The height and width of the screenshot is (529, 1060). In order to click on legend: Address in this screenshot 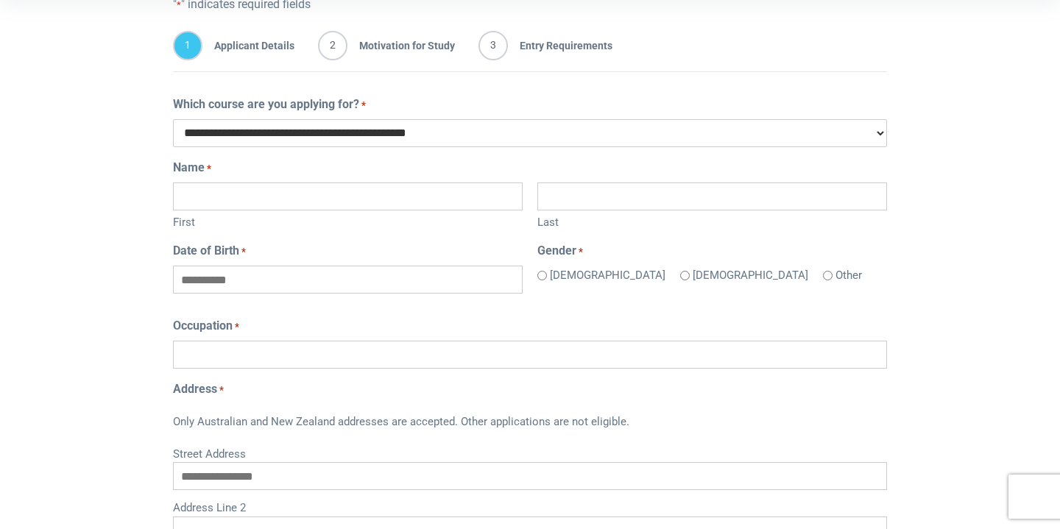, I will do `click(530, 389)`.